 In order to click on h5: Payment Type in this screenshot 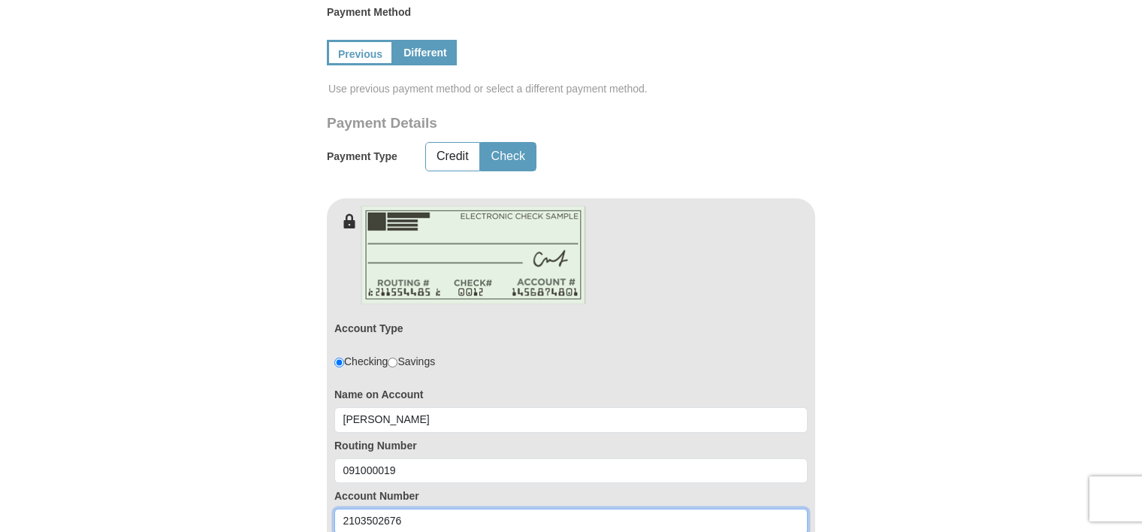, I will do `click(362, 156)`.